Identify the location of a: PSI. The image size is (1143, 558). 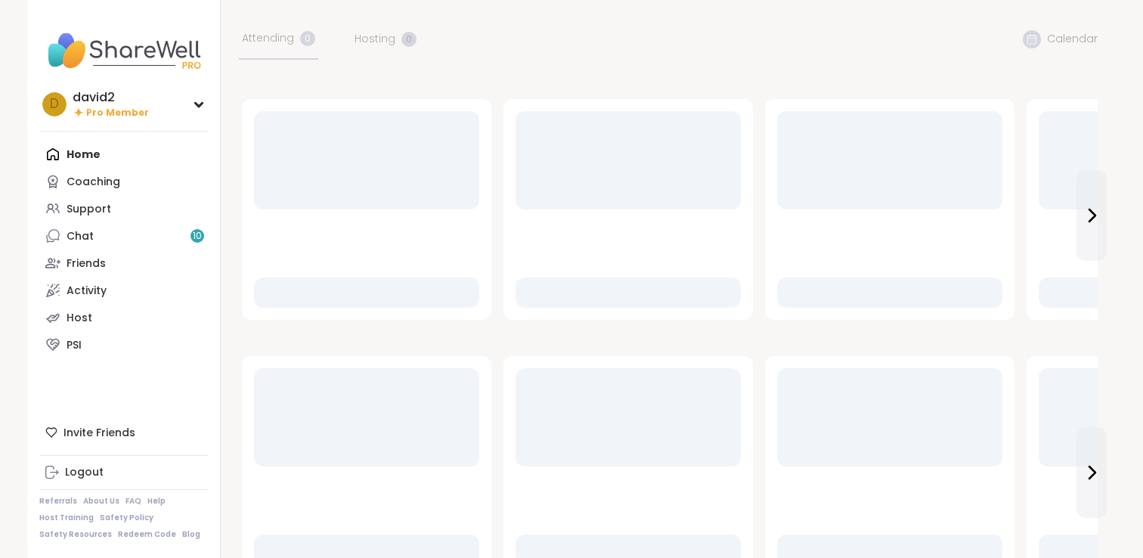
(123, 345).